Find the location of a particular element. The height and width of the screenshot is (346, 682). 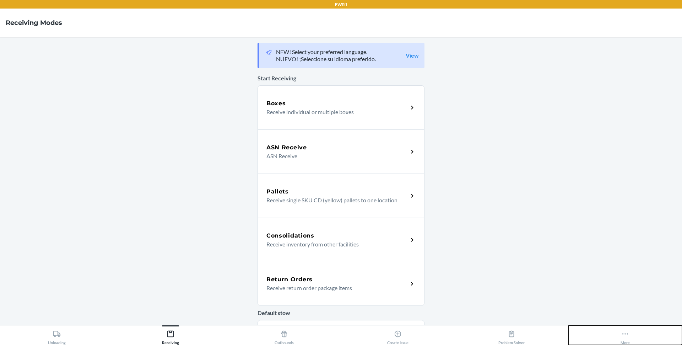

a: BoxesReceive individual or multiple boxes is located at coordinates (341, 107).